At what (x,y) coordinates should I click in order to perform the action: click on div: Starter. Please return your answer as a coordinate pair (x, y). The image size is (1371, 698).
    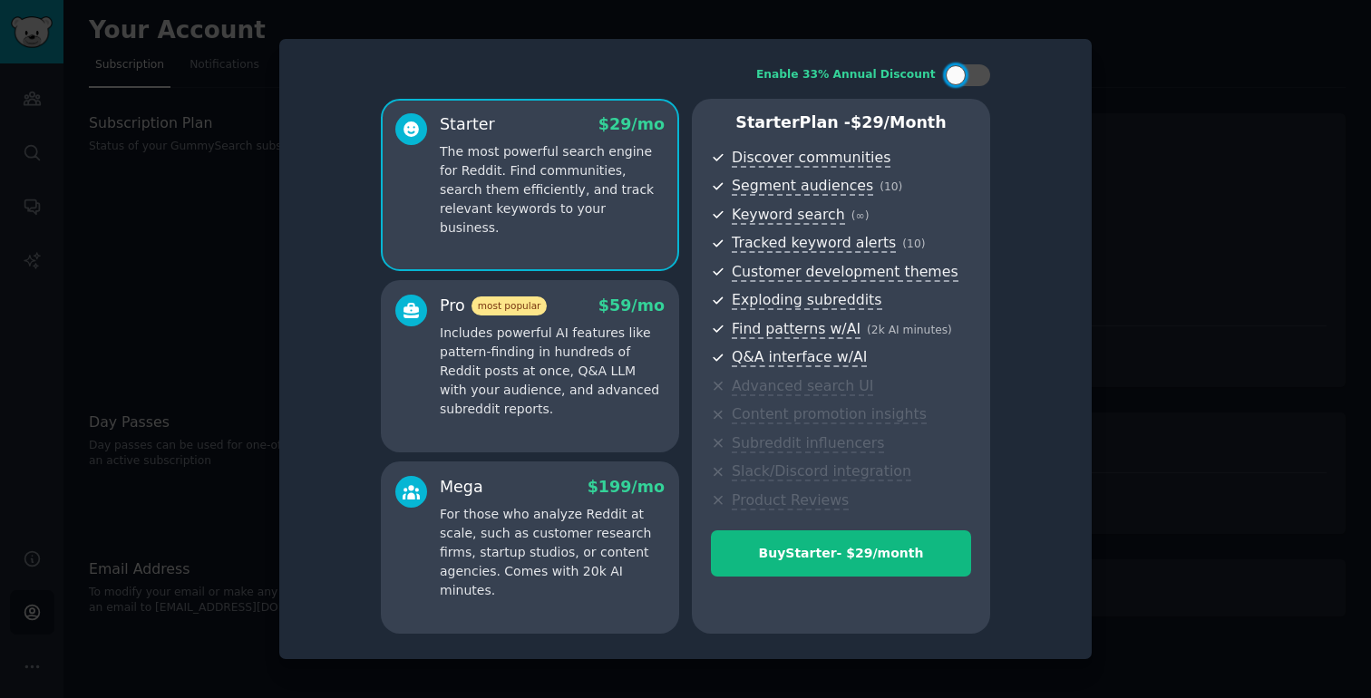
    Looking at the image, I should click on (467, 124).